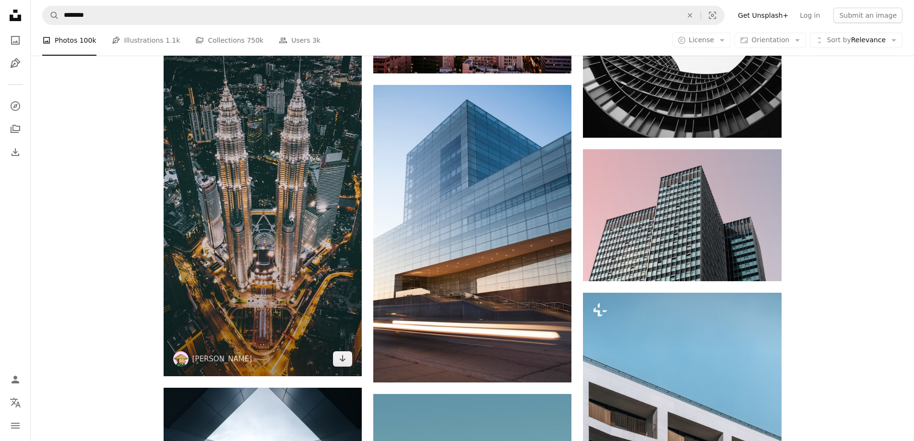 Image resolution: width=914 pixels, height=441 pixels. Describe the element at coordinates (15, 16) in the screenshot. I see `a: Home — Unsplash` at that location.